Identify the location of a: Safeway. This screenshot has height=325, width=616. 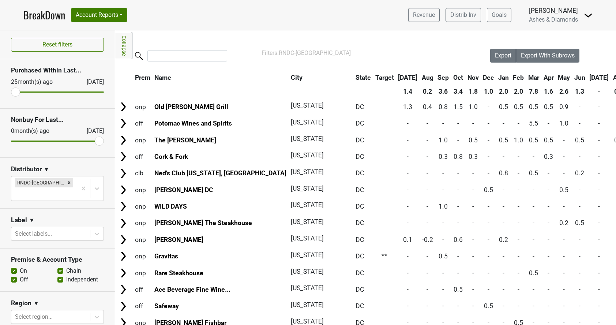
(166, 306).